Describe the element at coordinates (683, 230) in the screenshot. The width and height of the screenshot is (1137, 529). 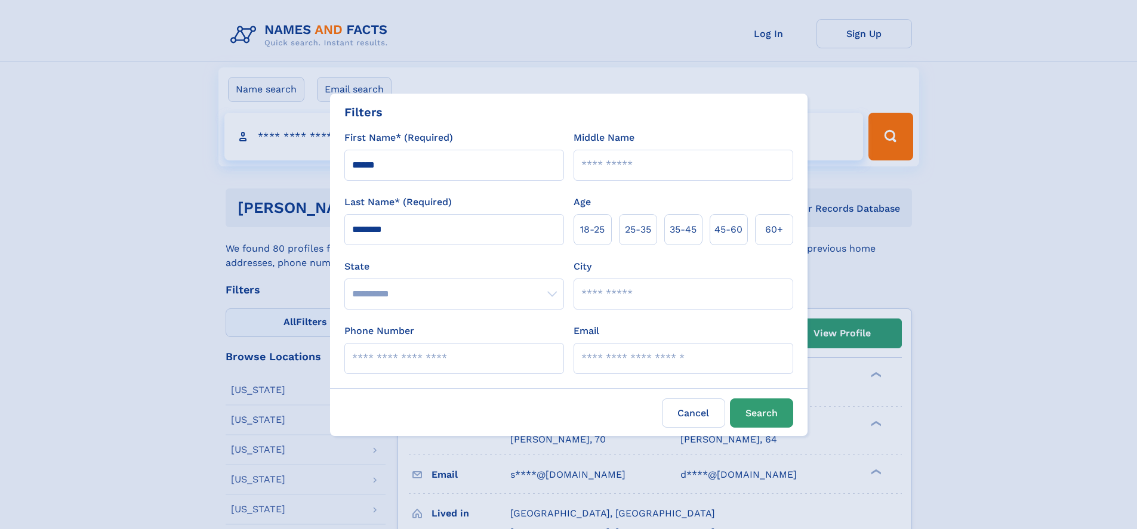
I see `span: 35‑45` at that location.